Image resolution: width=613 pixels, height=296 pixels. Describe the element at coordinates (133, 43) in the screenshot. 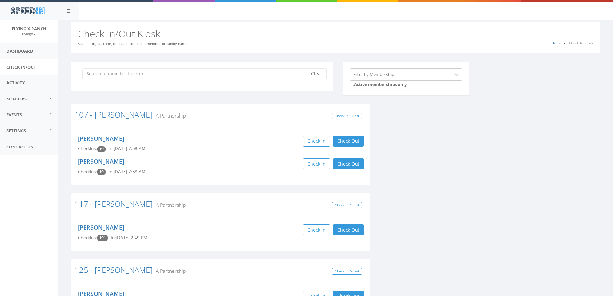

I see `small: Scan a fob, barcode, or search for a club member or family name.` at that location.